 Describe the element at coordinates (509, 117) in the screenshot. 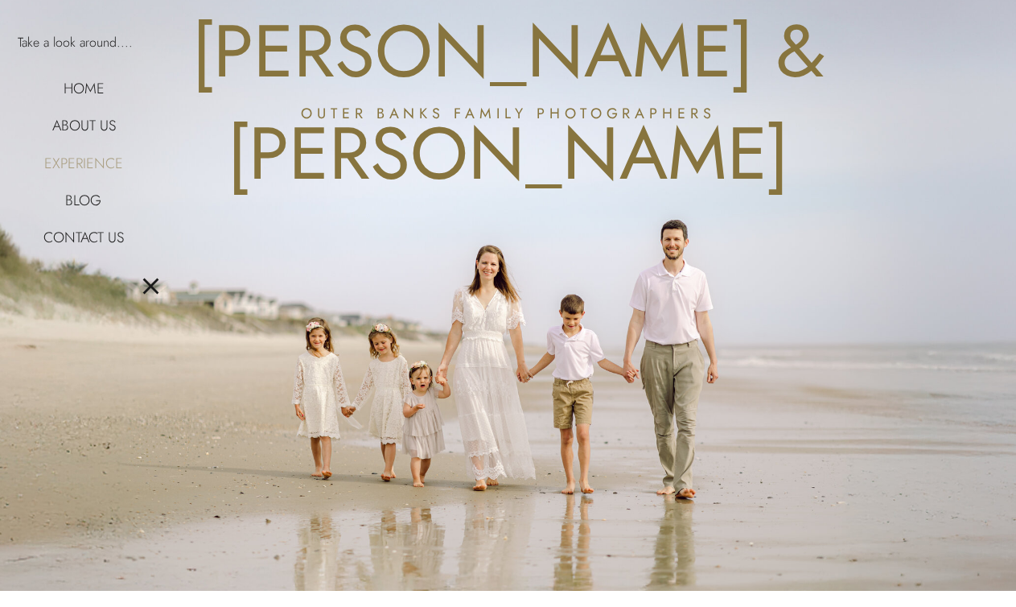

I see `h1: Outer Banks family Photographers` at that location.